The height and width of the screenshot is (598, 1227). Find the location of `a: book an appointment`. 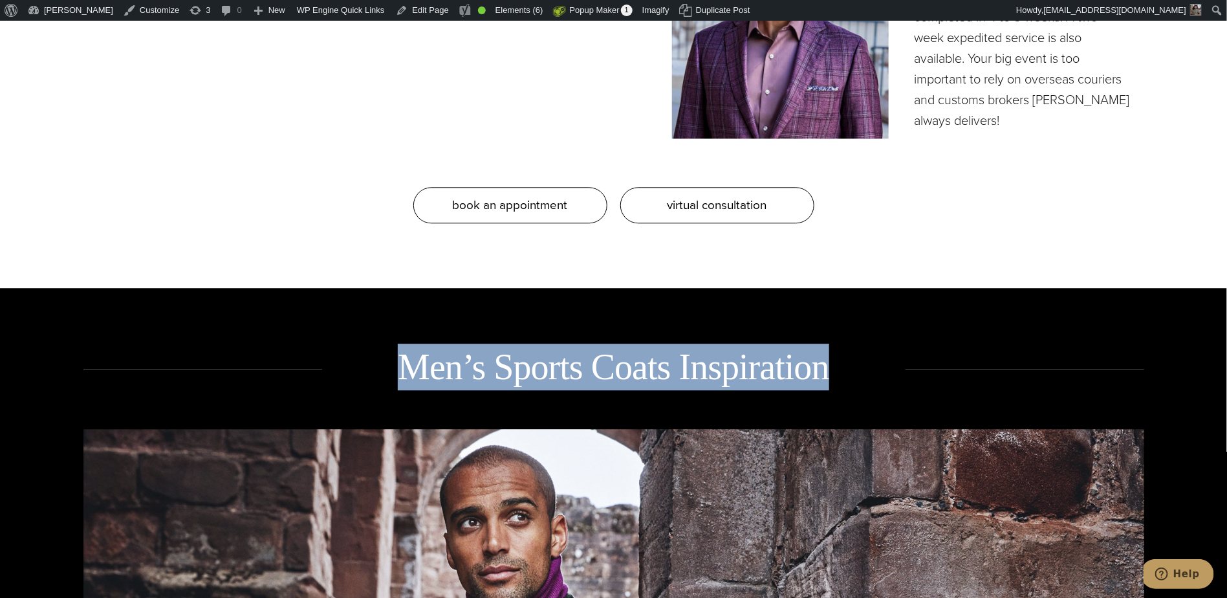

a: book an appointment is located at coordinates (510, 205).